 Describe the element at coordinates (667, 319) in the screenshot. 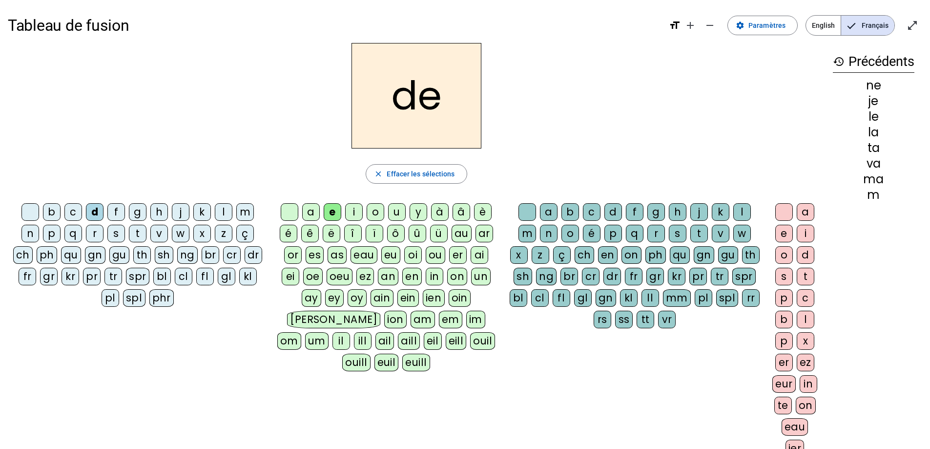

I see `div: vr` at that location.